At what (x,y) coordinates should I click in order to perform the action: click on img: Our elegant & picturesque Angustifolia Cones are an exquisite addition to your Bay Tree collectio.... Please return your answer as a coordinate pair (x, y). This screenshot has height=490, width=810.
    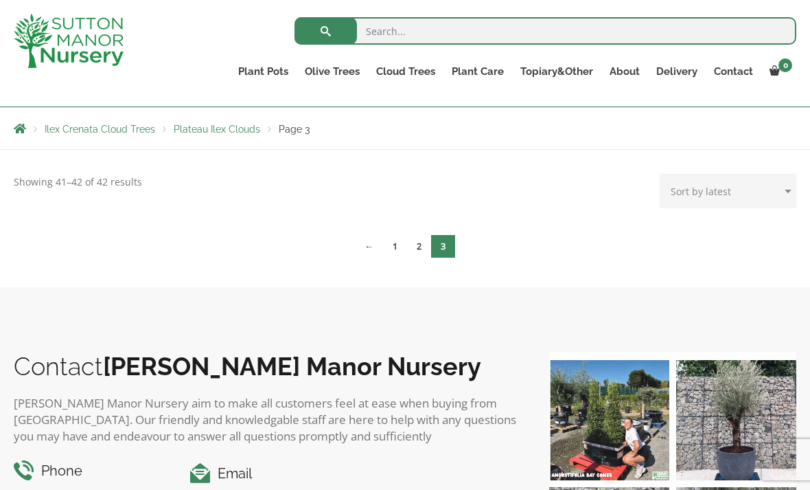
    Looking at the image, I should click on (609, 420).